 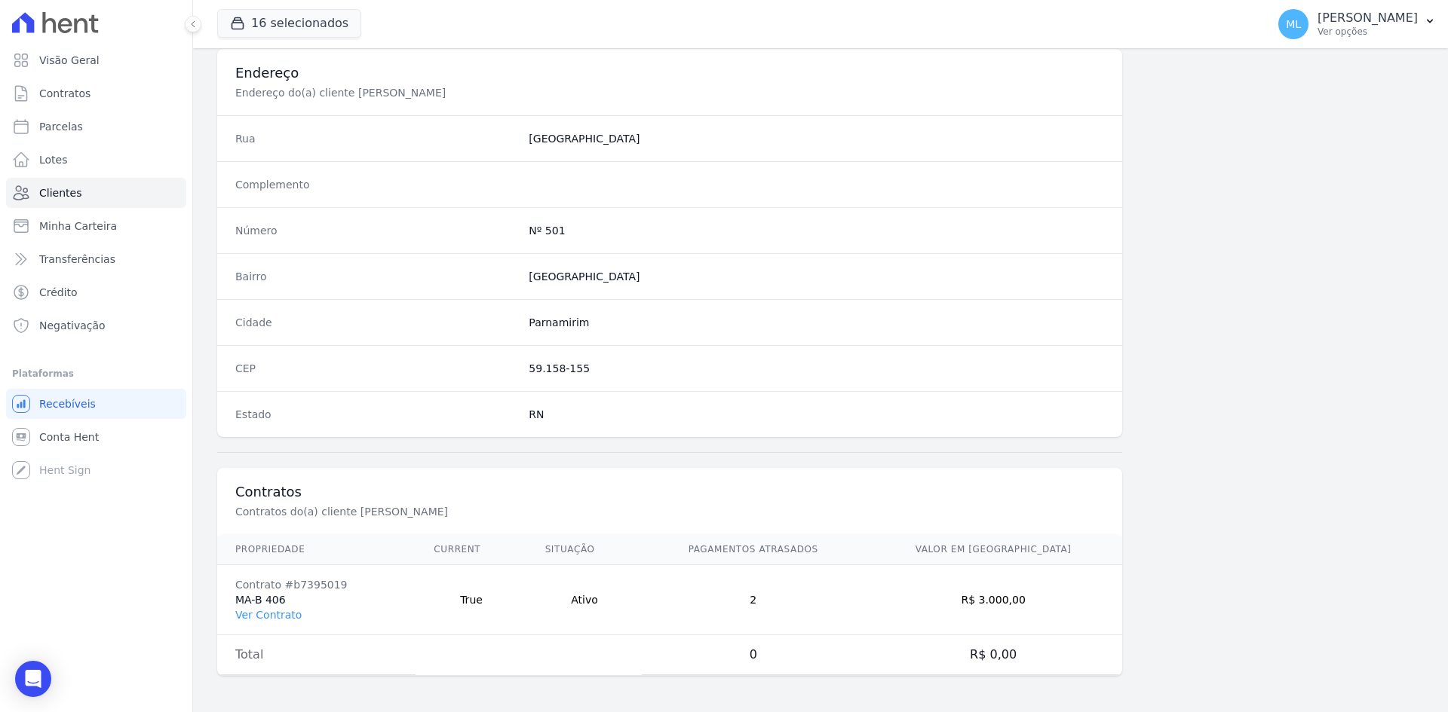 What do you see at coordinates (60, 193) in the screenshot?
I see `span: Clientes` at bounding box center [60, 193].